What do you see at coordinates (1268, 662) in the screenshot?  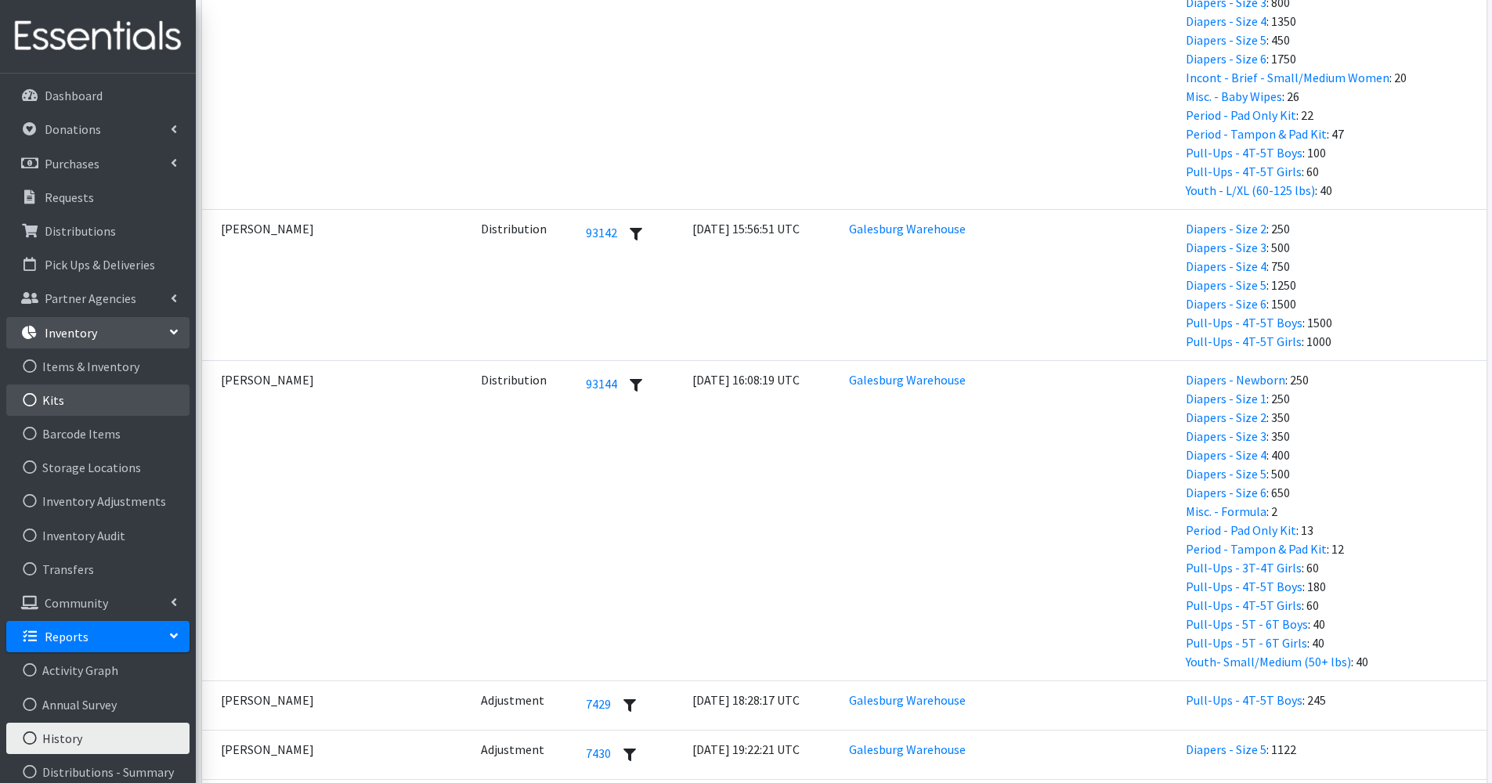 I see `a: Youth- Small/Medium (50+ lbs)` at bounding box center [1268, 662].